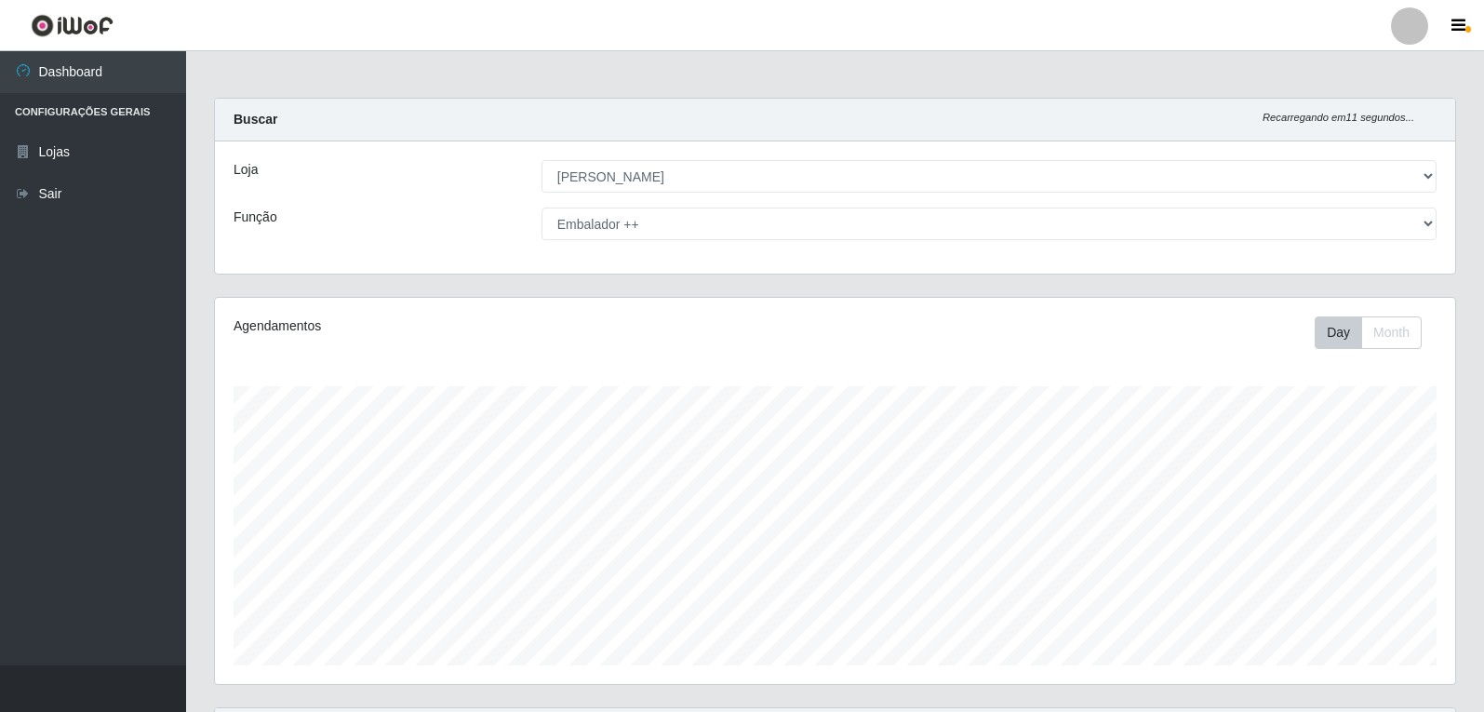  What do you see at coordinates (255, 217) in the screenshot?
I see `label: Função` at bounding box center [255, 217].